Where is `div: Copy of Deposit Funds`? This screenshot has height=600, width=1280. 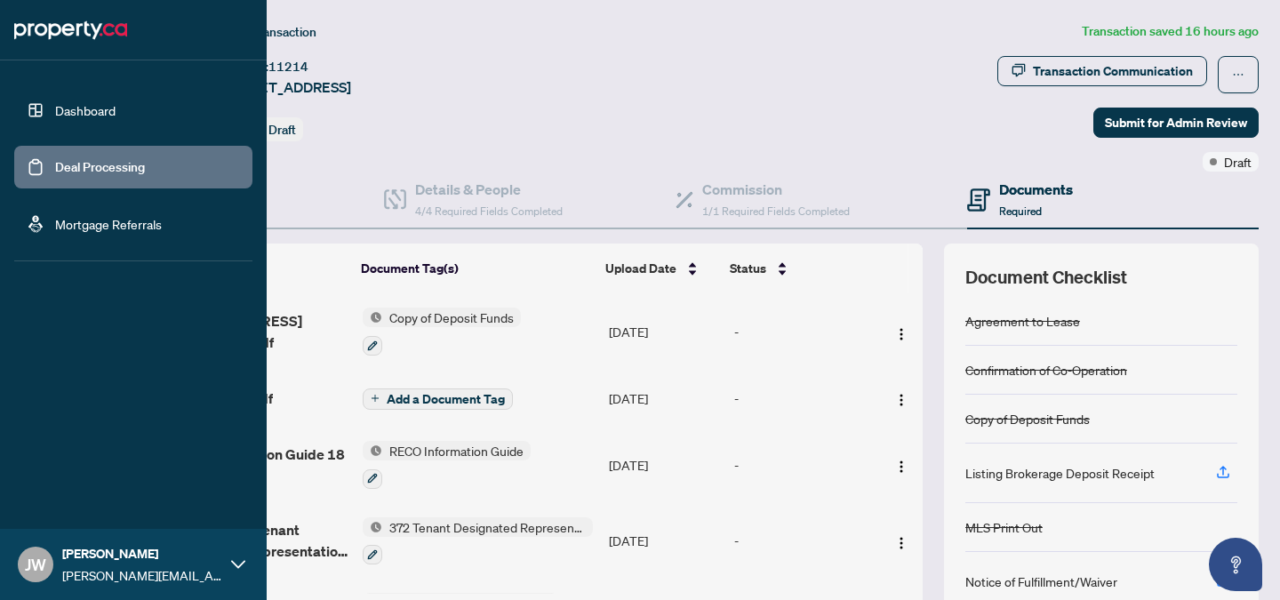 div: Copy of Deposit Funds is located at coordinates (1027, 419).